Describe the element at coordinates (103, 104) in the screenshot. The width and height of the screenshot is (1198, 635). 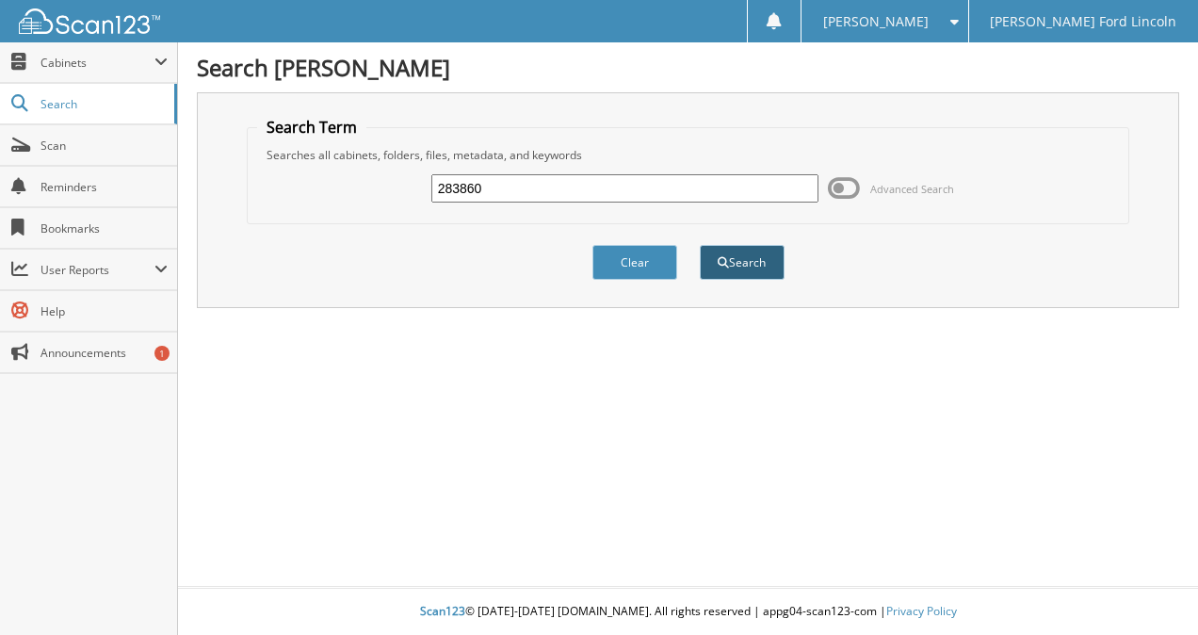
I see `span: Search` at that location.